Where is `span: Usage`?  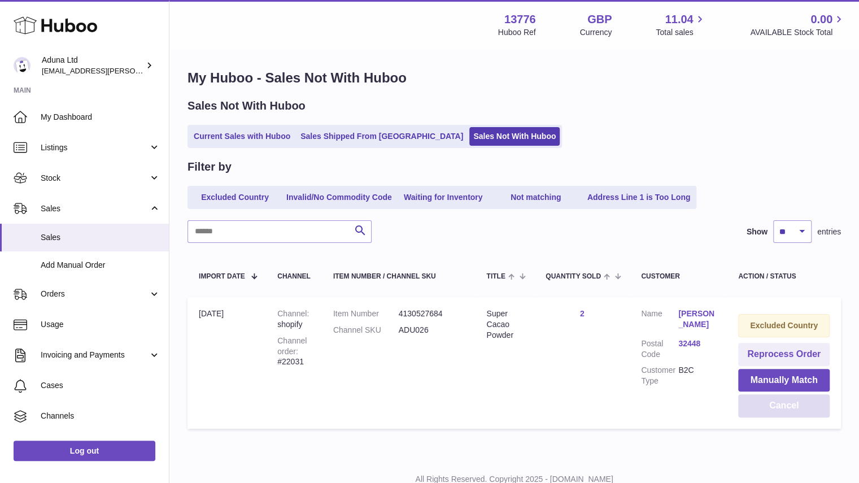
span: Usage is located at coordinates (101, 324).